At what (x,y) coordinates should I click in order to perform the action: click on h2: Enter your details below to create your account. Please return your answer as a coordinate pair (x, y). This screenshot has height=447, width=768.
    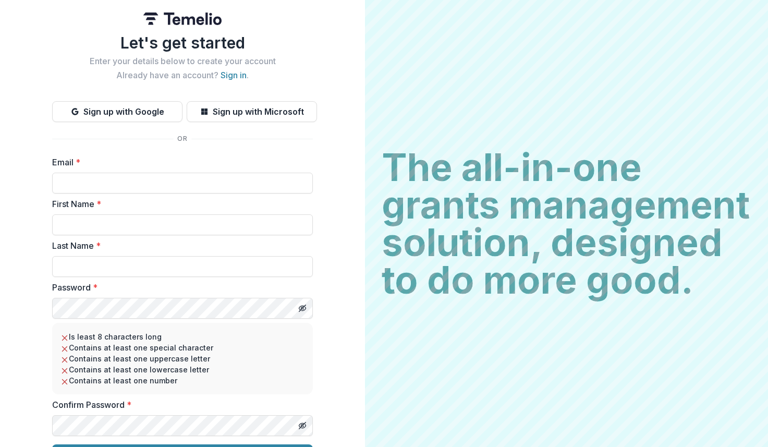
    Looking at the image, I should click on (182, 61).